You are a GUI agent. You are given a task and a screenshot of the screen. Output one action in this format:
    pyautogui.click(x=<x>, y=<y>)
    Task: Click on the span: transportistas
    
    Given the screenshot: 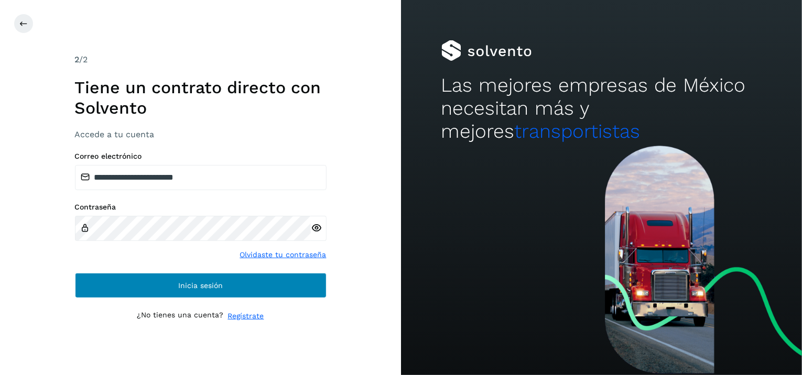 What is the action you would take?
    pyautogui.click(x=578, y=131)
    